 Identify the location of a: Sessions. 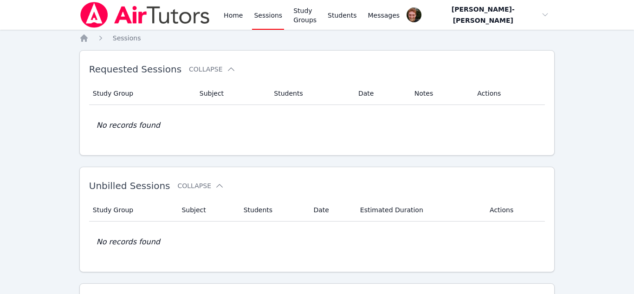
(127, 38).